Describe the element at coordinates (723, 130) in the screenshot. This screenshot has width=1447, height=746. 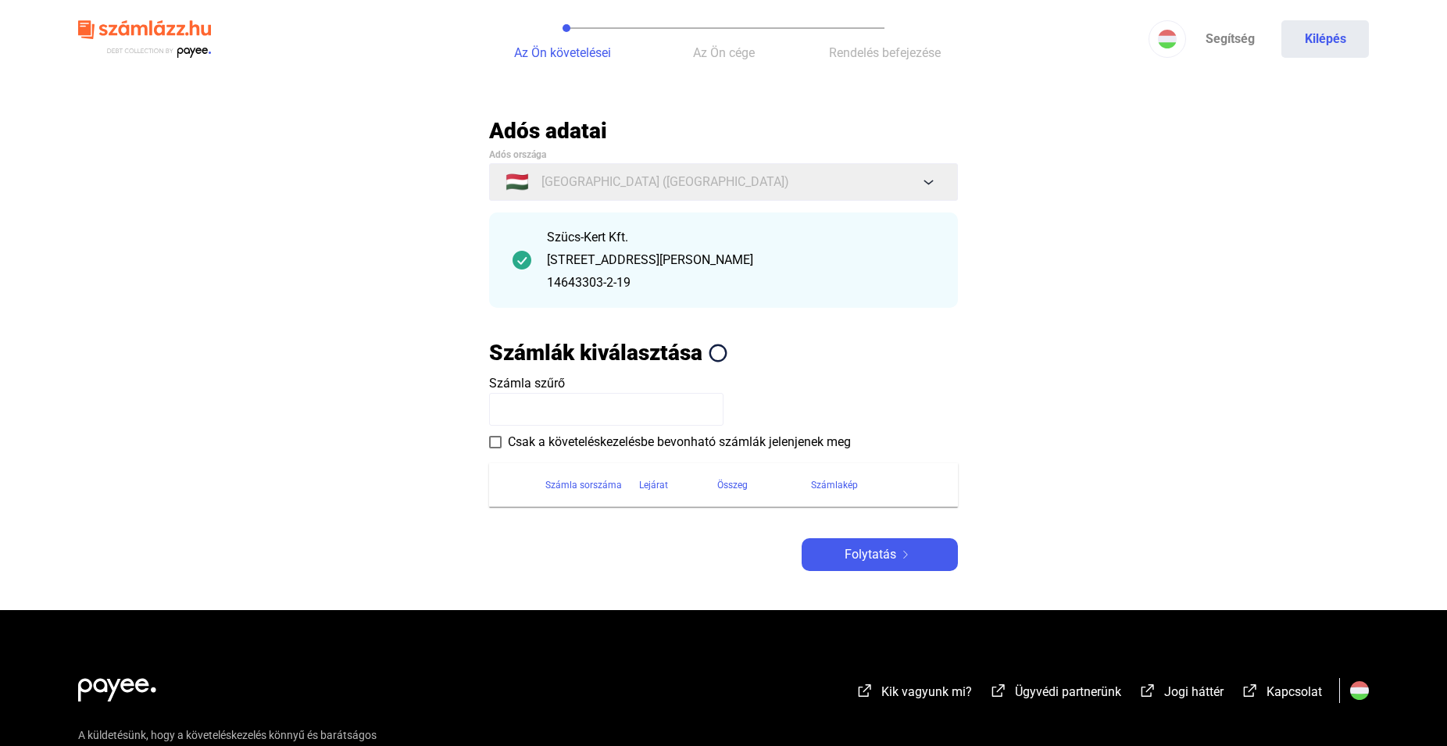
I see `h2: Adós adatai` at that location.